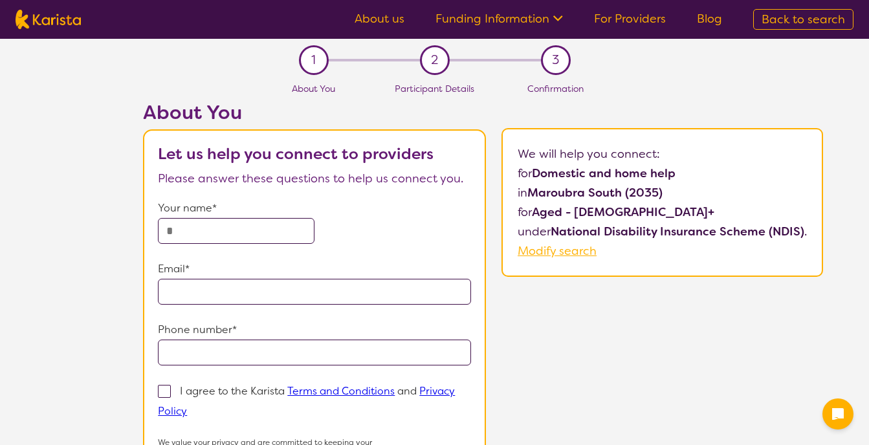 The image size is (869, 445). Describe the element at coordinates (555, 89) in the screenshot. I see `span: Confirmation` at that location.